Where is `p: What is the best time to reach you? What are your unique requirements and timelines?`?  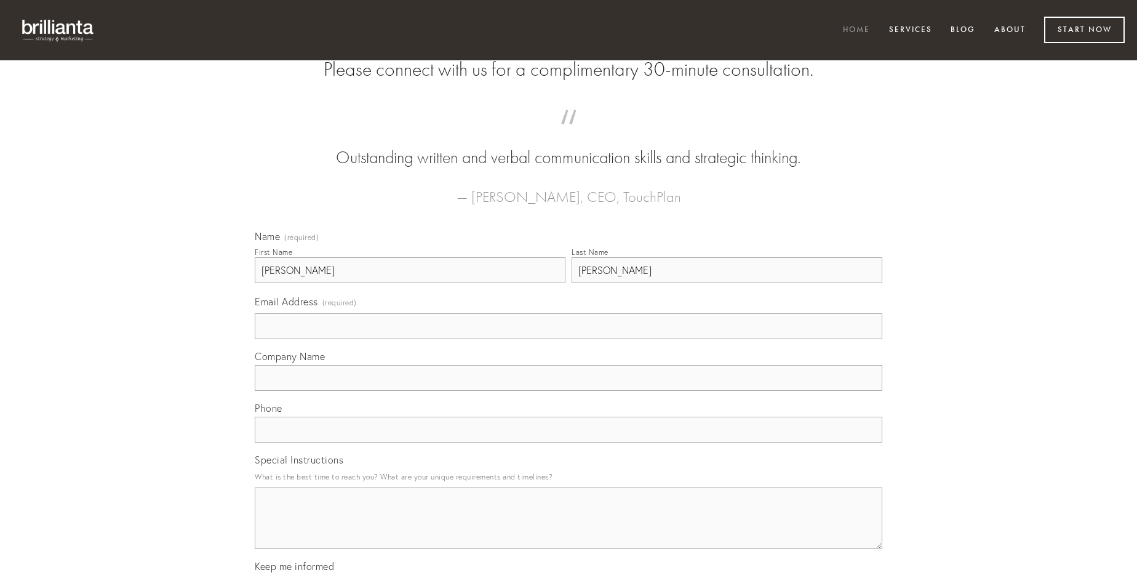 p: What is the best time to reach you? What are your unique requirements and timelines? is located at coordinates (569, 476).